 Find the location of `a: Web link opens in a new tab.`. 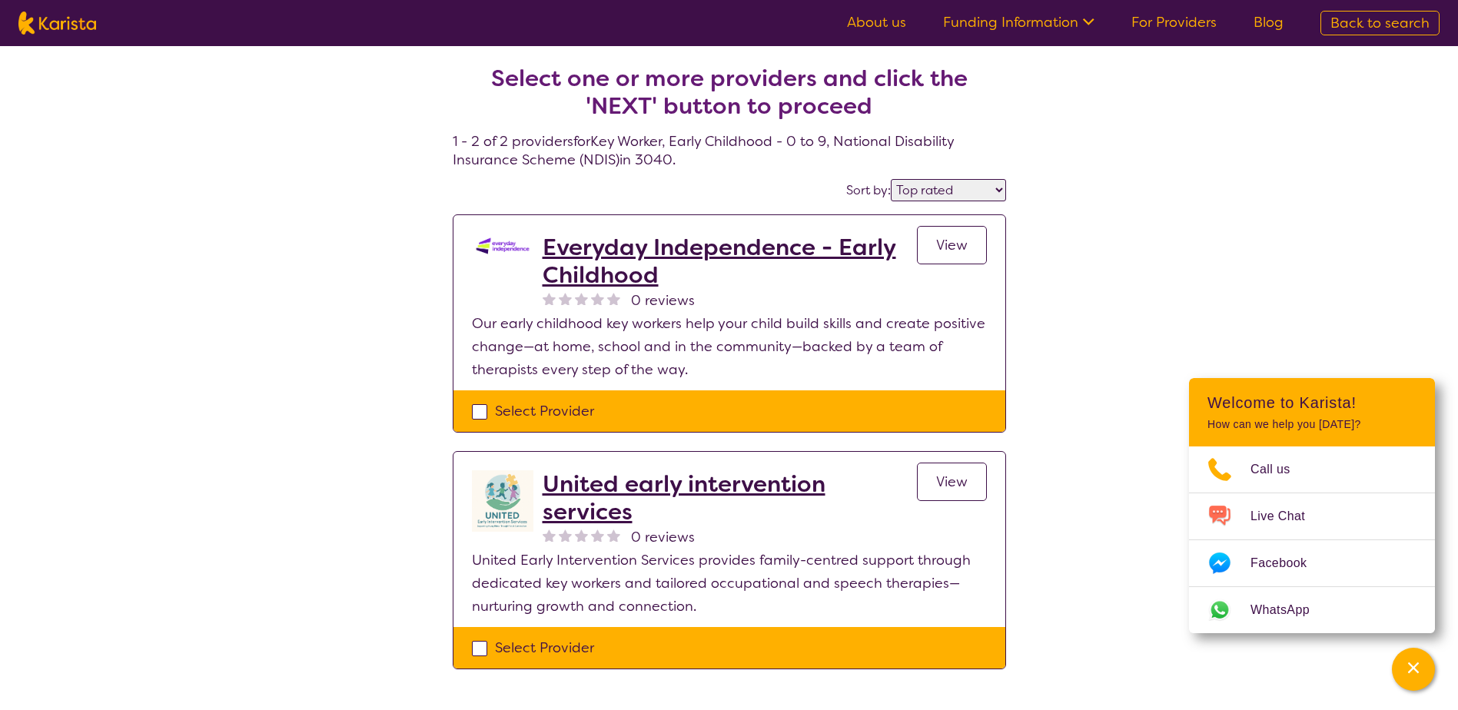

a: Web link opens in a new tab. is located at coordinates (1312, 610).